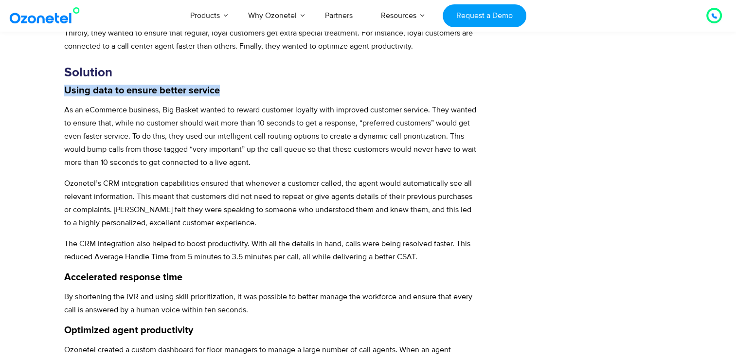 The width and height of the screenshot is (736, 359). Describe the element at coordinates (128, 330) in the screenshot. I see `strong: Optimized agent productivity` at that location.